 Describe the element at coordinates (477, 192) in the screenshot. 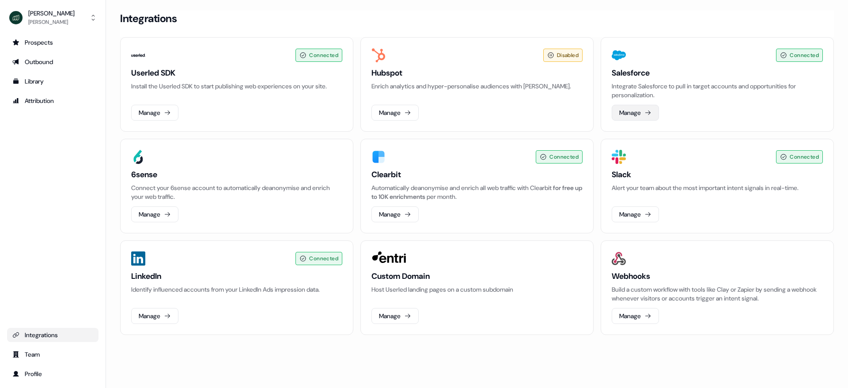

I see `div: Automatically deanonymise and enrich all web traffic with Clearbit per month.` at that location.